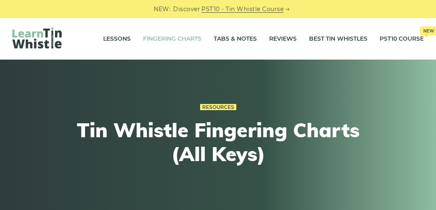  I want to click on img: LearnTinWhistle.com, so click(37, 38).